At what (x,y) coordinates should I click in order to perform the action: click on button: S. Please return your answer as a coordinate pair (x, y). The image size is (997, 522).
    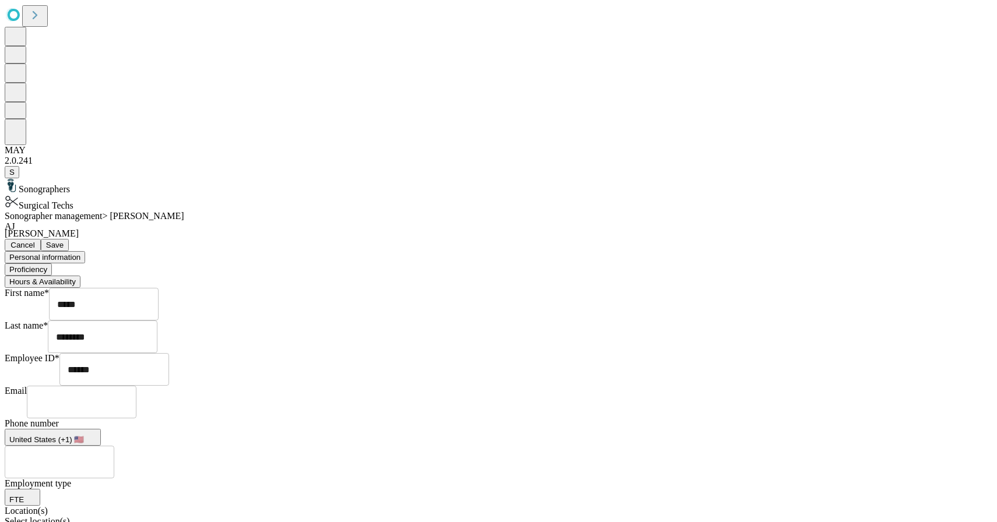
    Looking at the image, I should click on (12, 172).